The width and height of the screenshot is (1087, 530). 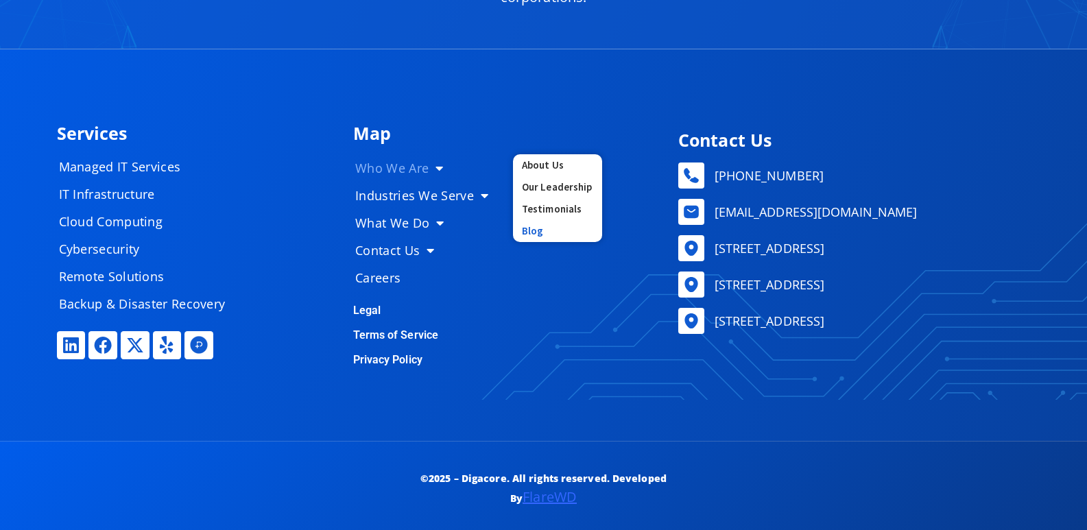 What do you see at coordinates (148, 276) in the screenshot?
I see `a: Remote Solutions` at bounding box center [148, 276].